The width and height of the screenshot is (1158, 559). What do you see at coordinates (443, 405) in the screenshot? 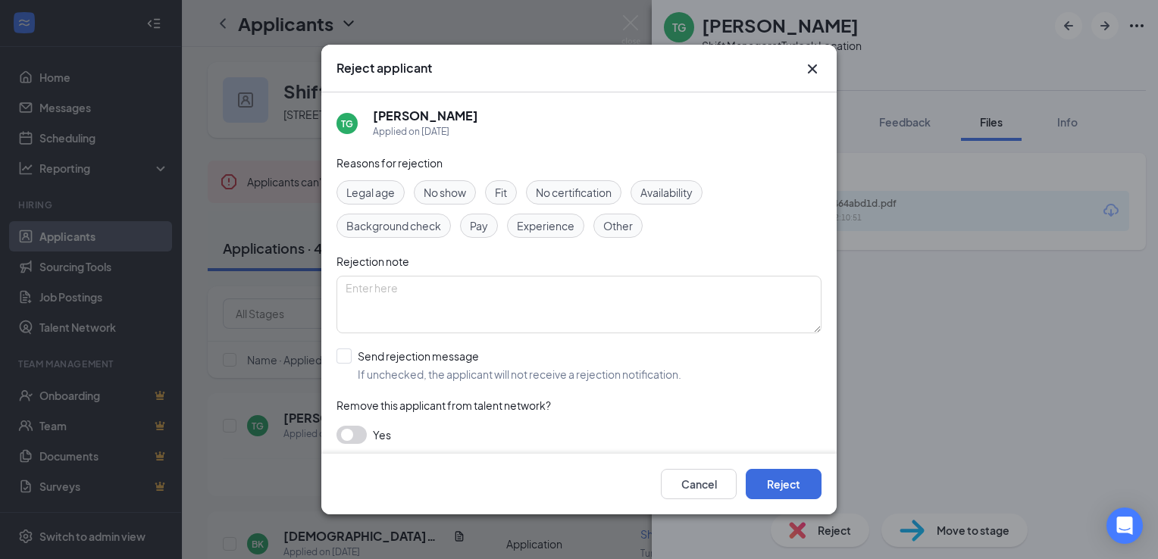
I see `span: Remove this applicant from talent network?` at bounding box center [443, 405].